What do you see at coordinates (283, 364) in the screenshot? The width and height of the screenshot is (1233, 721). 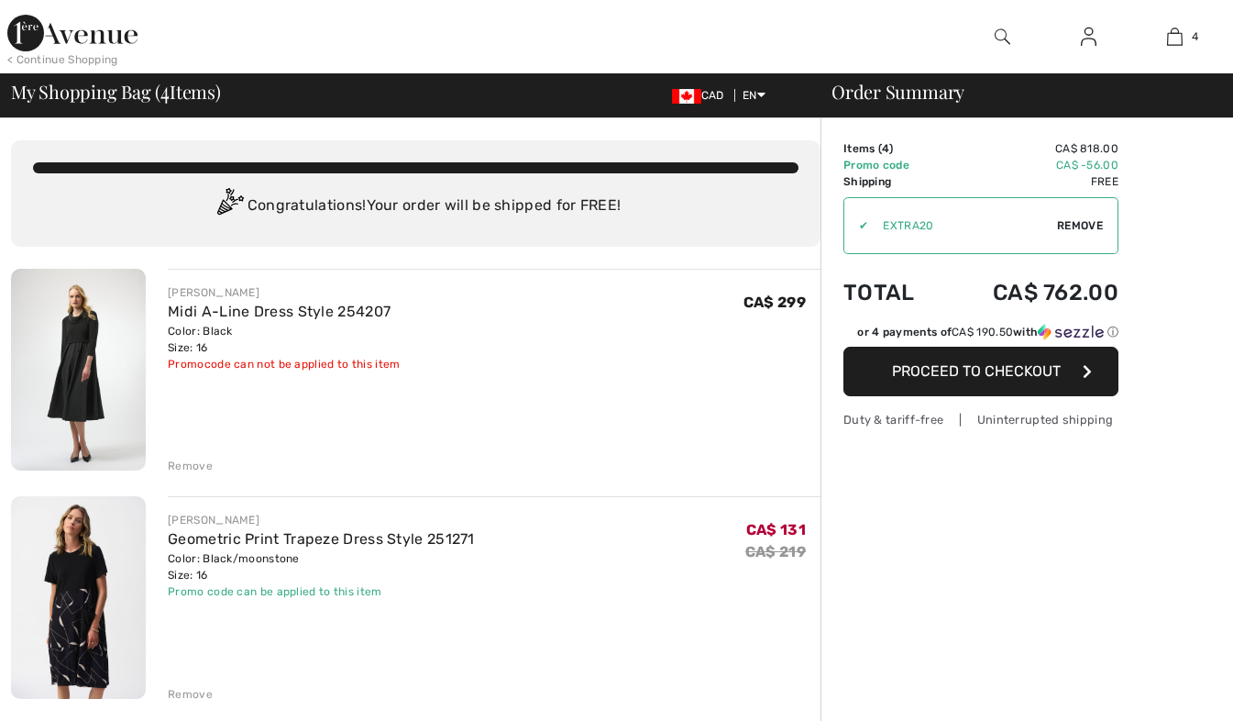 I see `div: Promocode can not be applied to this item` at bounding box center [283, 364].